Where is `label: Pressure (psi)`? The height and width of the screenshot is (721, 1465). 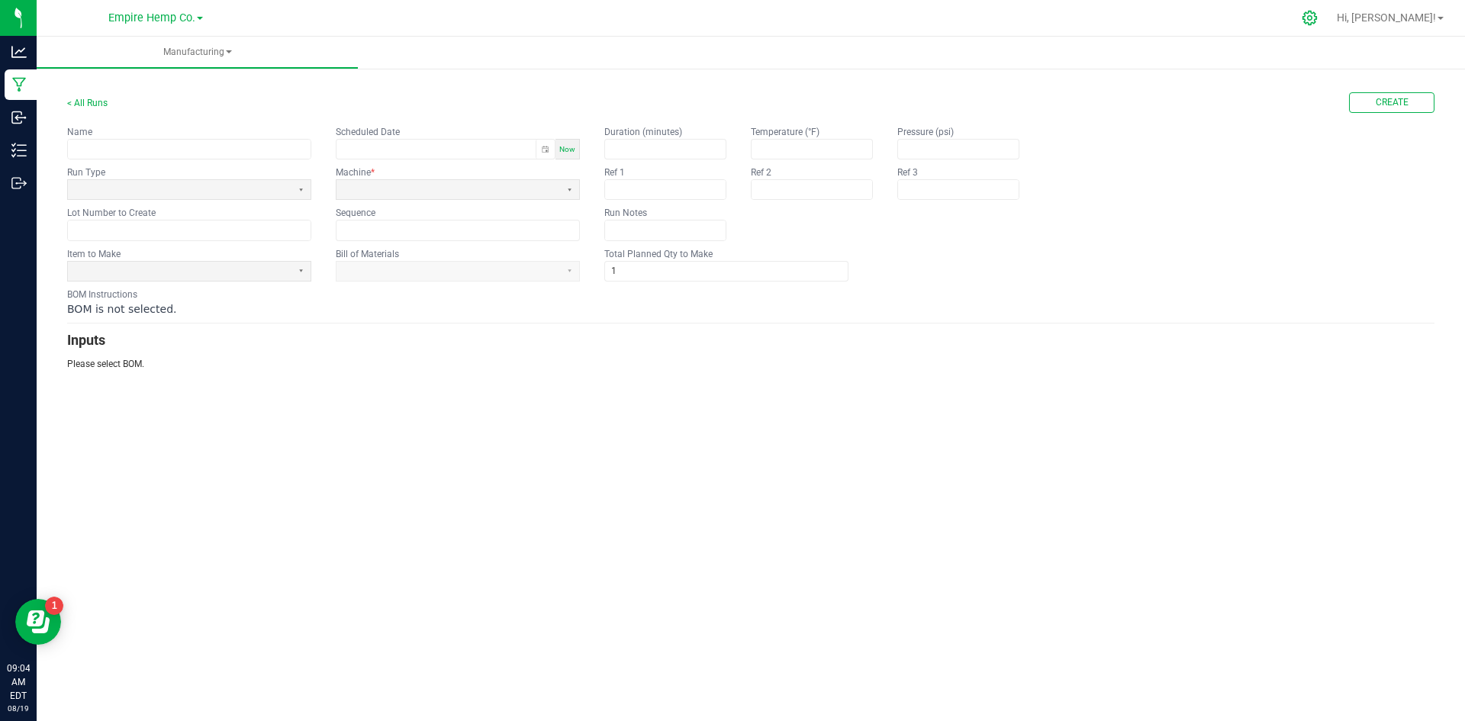 label: Pressure (psi) is located at coordinates (926, 132).